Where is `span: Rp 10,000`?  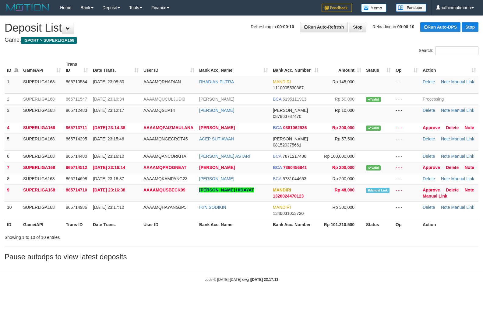 span: Rp 10,000 is located at coordinates (344, 110).